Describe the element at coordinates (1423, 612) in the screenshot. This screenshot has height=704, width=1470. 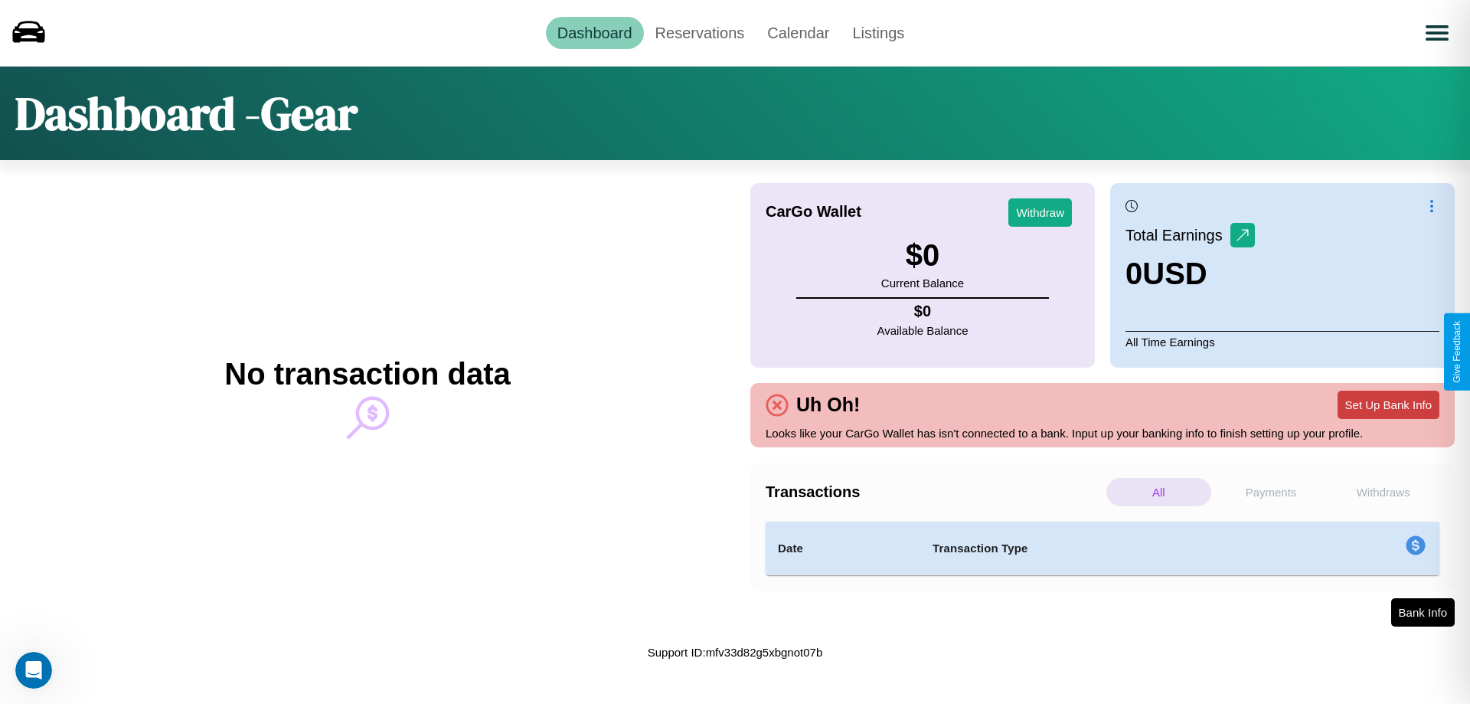
I see `button: Bank Info` at that location.